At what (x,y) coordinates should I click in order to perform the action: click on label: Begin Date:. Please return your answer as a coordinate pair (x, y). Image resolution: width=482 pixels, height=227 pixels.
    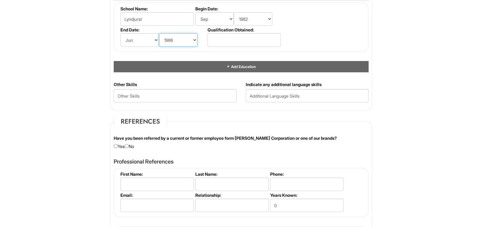
    Looking at the image, I should click on (238, 9).